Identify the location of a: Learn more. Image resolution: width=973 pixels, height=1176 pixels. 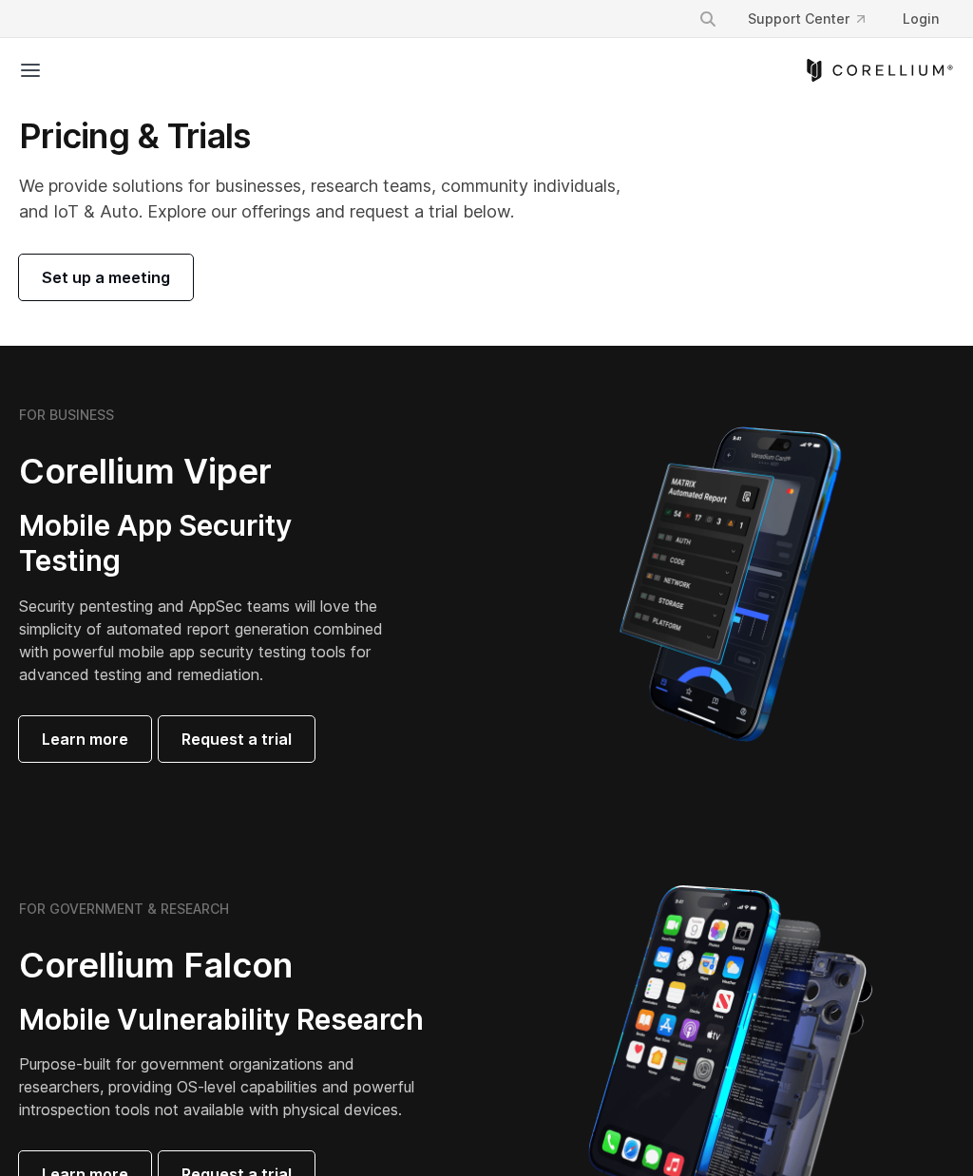
(85, 739).